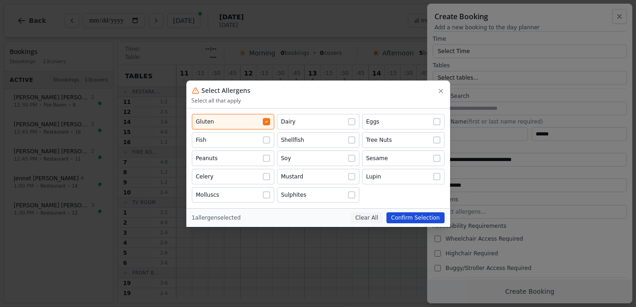  Describe the element at coordinates (318, 122) in the screenshot. I see `button: Dairy` at that location.